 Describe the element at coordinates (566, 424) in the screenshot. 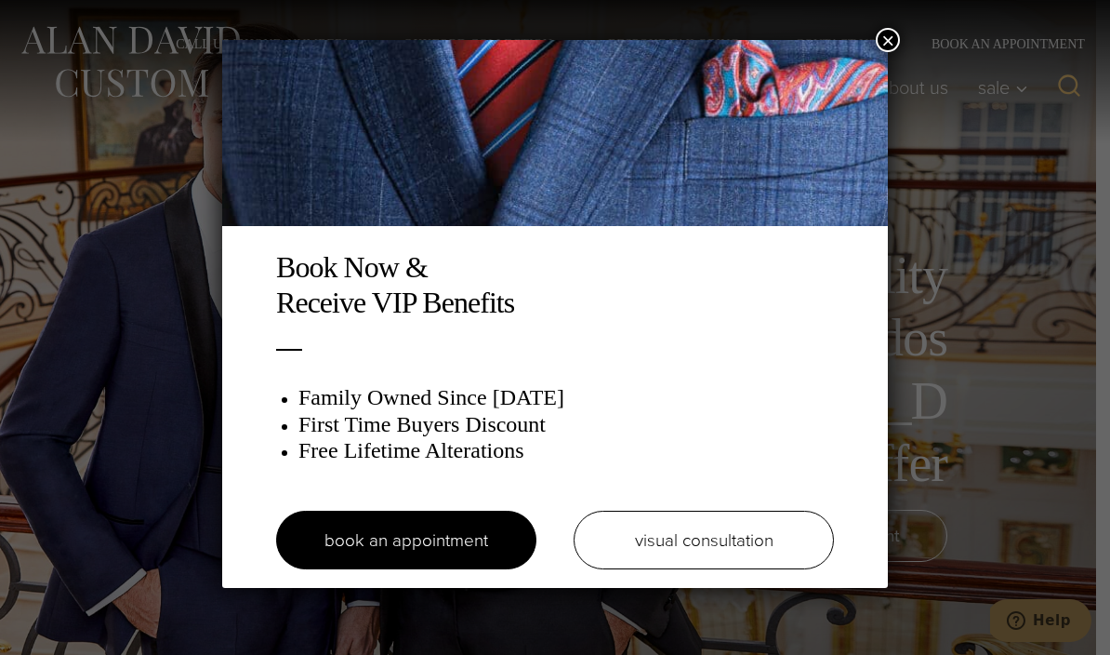

I see `h3: First Time Buyers Discount` at that location.